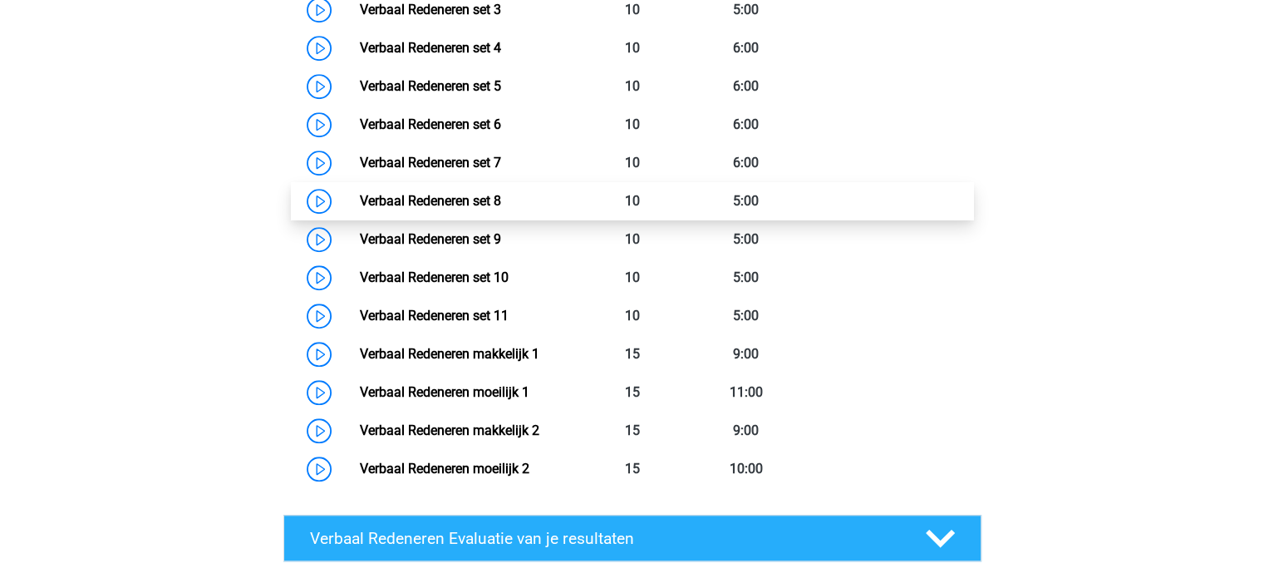  What do you see at coordinates (431, 239) in the screenshot?
I see `a: Verbaal Redeneren set 9` at bounding box center [431, 239].